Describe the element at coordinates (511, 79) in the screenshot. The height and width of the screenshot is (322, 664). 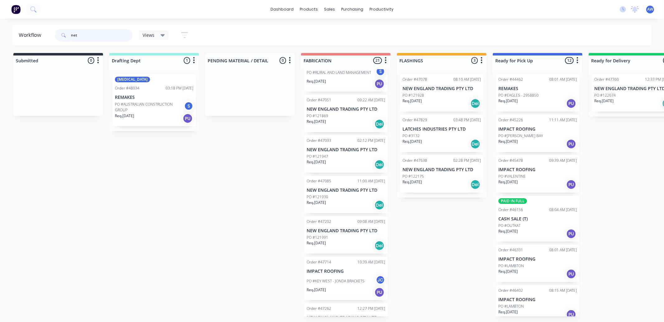
I see `div: Order #44462` at that location.